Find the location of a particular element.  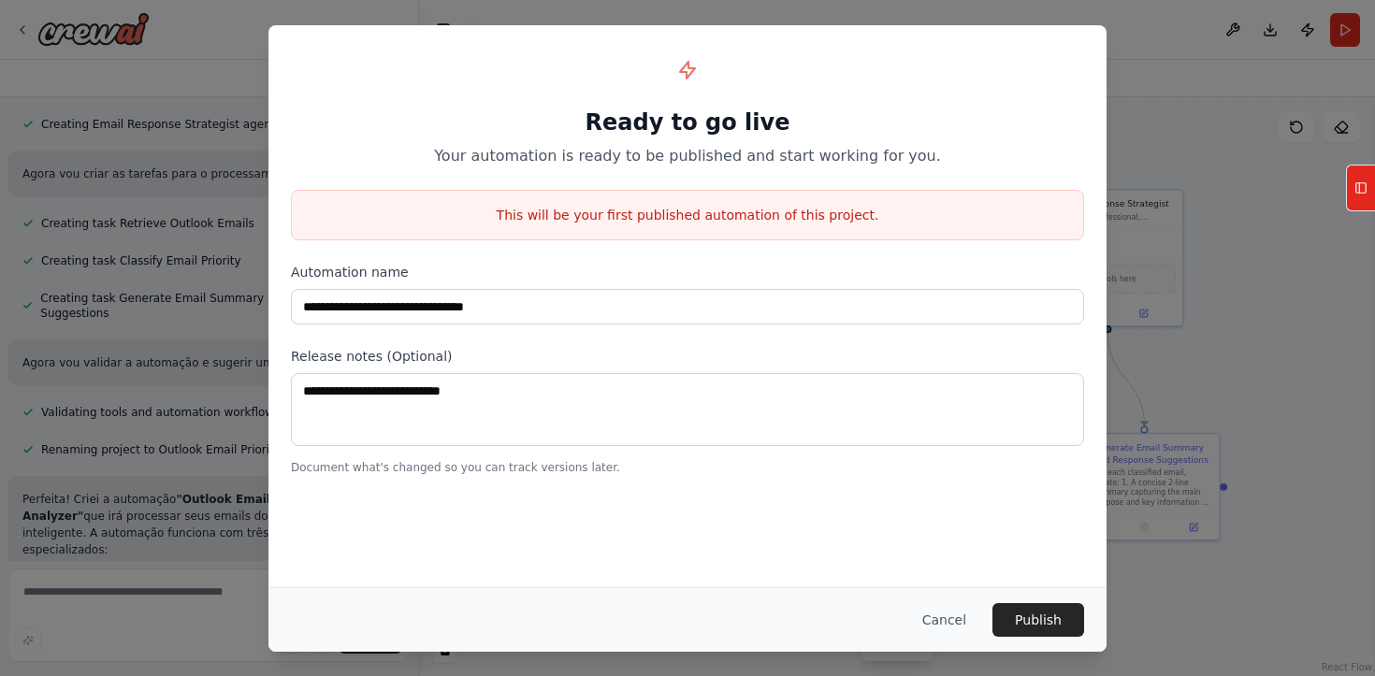

label: Release notes (Optional) is located at coordinates (687, 356).